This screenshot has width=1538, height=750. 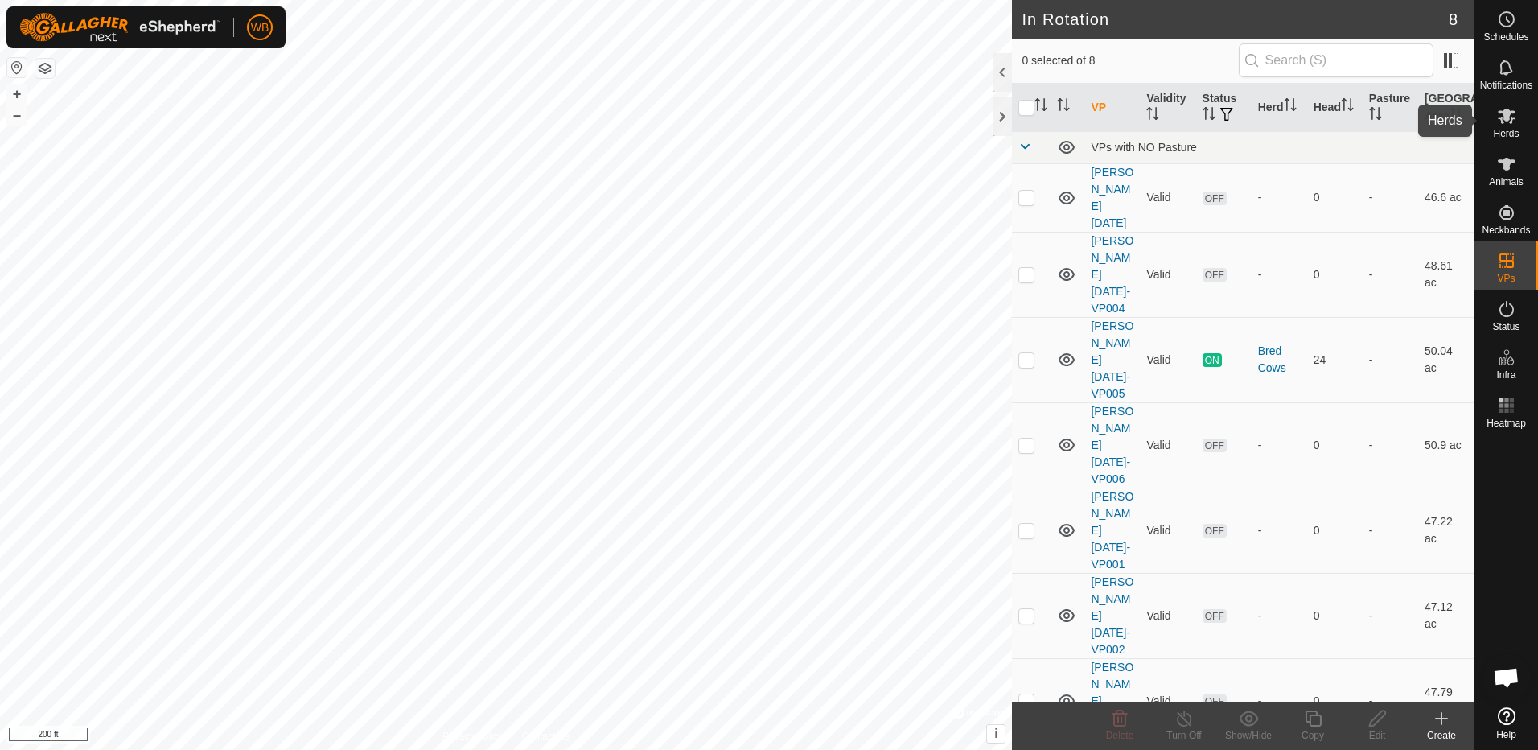 What do you see at coordinates (1445, 197) in the screenshot?
I see `td: 46.6 ac` at bounding box center [1445, 197].